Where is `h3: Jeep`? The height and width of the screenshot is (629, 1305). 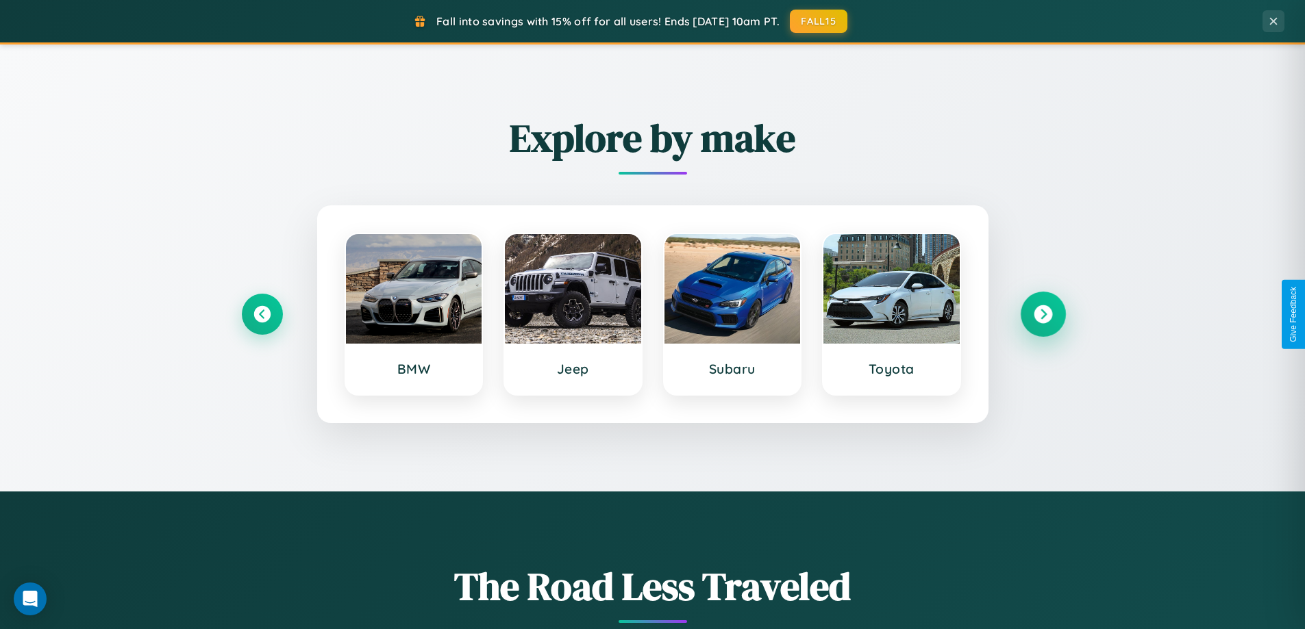
h3: Jeep is located at coordinates (573, 369).